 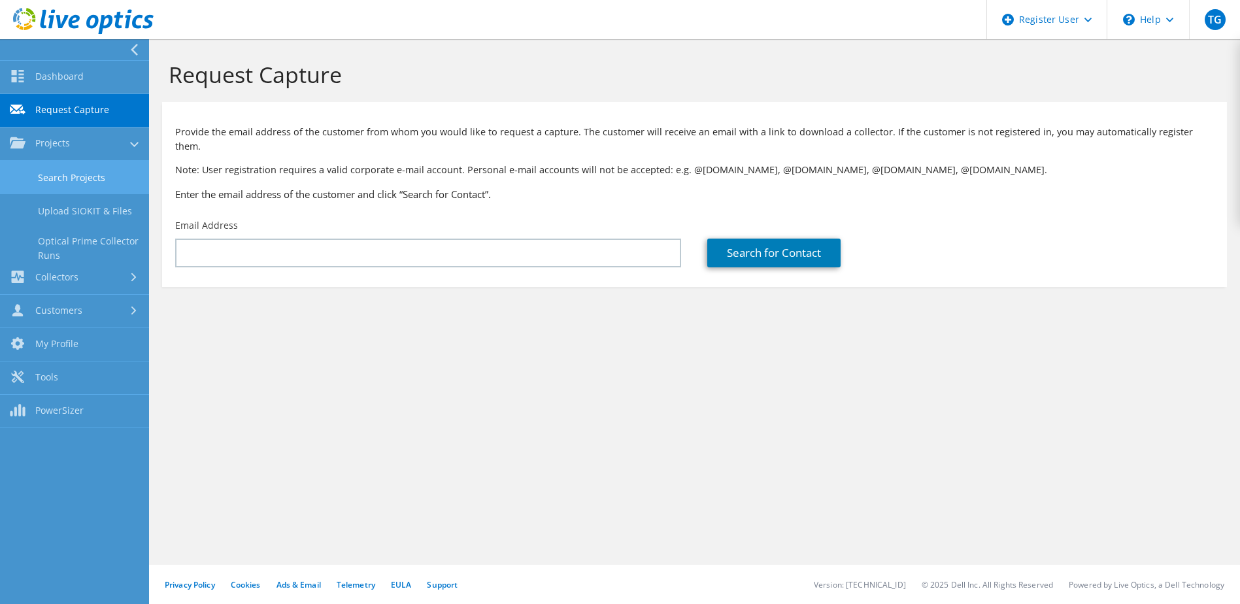 I want to click on a: Privacy Policy, so click(x=190, y=585).